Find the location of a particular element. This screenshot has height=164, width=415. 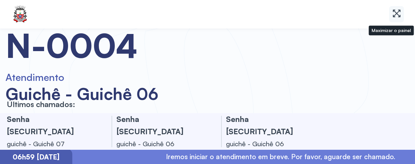

h6: Atendimento is located at coordinates (115, 77).